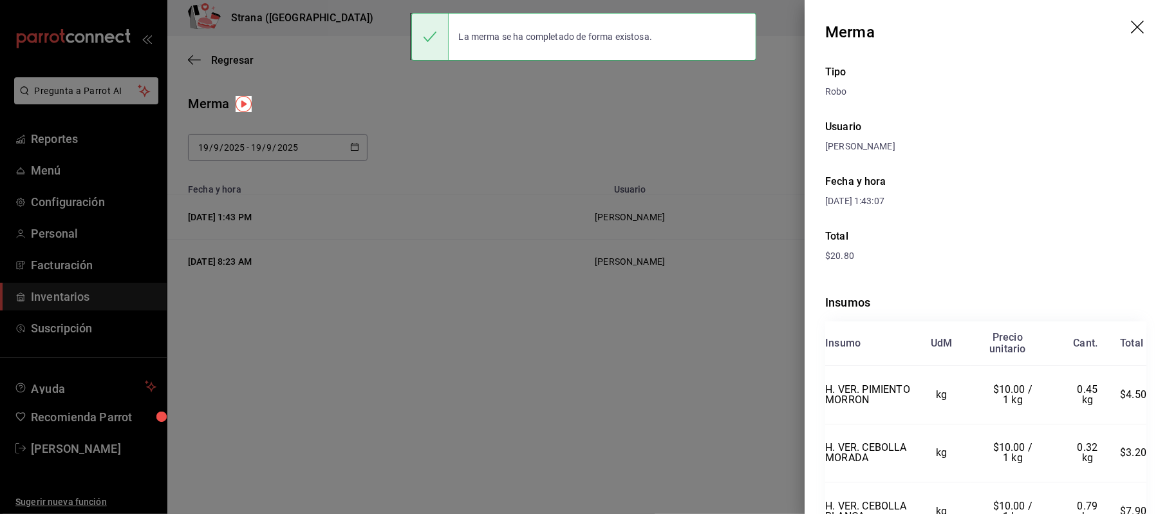 This screenshot has width=1167, height=514. Describe the element at coordinates (1133, 394) in the screenshot. I see `span: $4.50` at that location.